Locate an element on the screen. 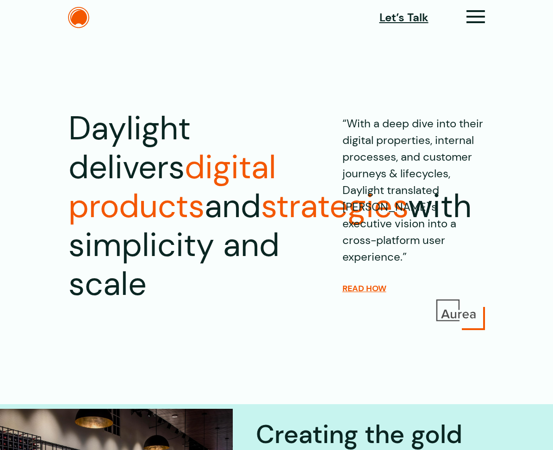  span: digital products is located at coordinates (172, 186).